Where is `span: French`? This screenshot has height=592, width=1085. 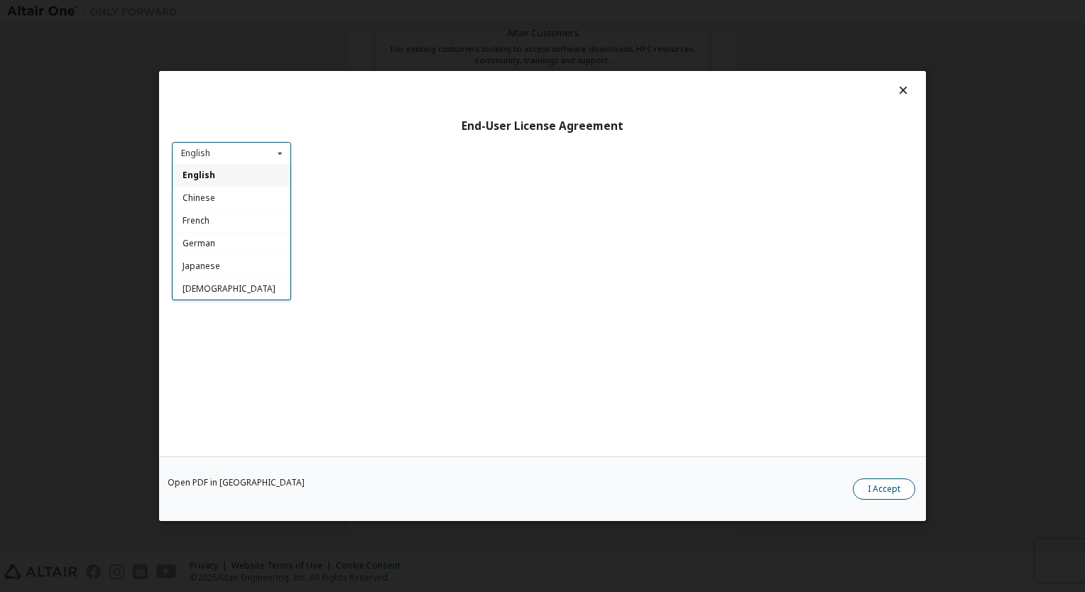
span: French is located at coordinates (196, 221).